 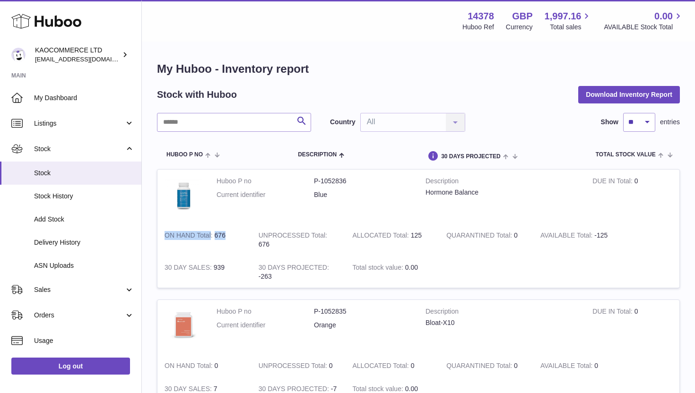 What do you see at coordinates (362, 311) in the screenshot?
I see `dd: P-1052835` at bounding box center [362, 311].